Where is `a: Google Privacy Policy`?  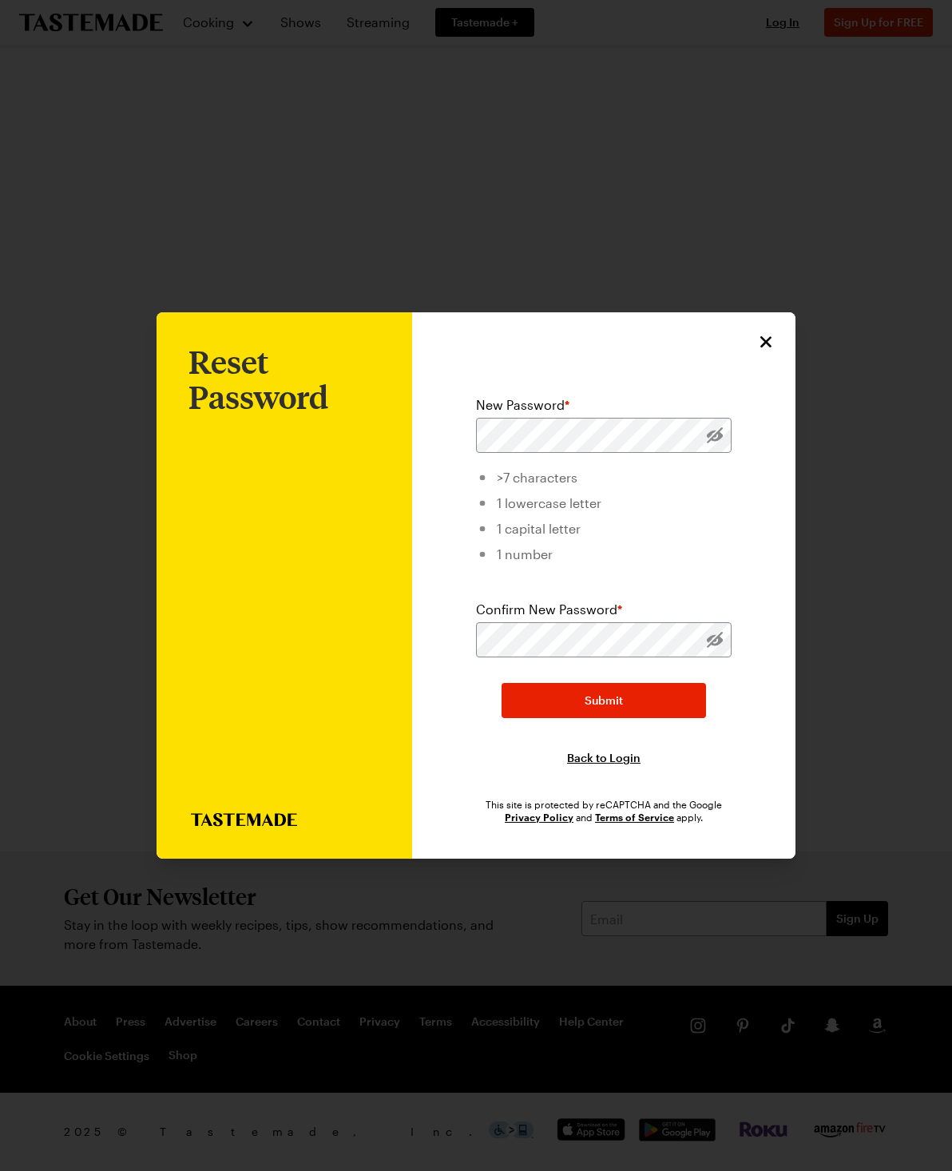
a: Google Privacy Policy is located at coordinates (539, 816).